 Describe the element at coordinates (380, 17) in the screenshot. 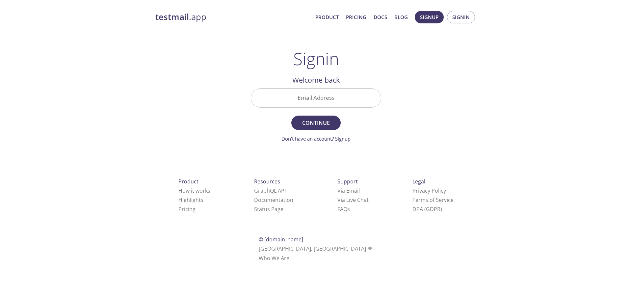

I see `a: Docs` at that location.